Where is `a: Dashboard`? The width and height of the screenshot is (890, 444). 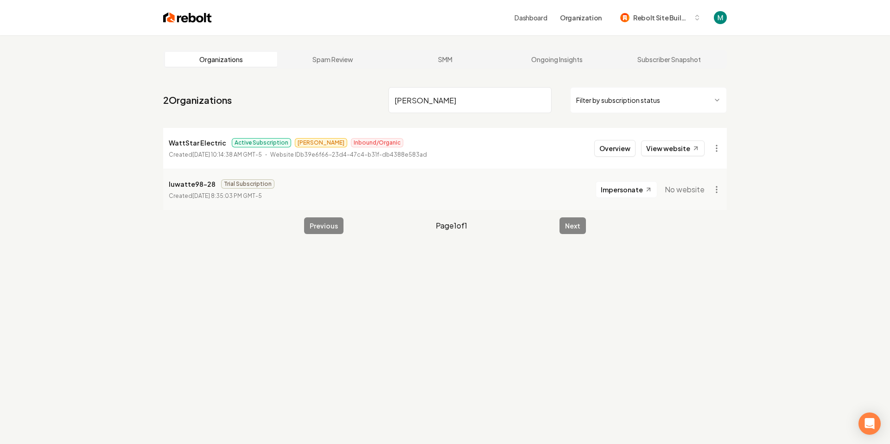 a: Dashboard is located at coordinates (531, 18).